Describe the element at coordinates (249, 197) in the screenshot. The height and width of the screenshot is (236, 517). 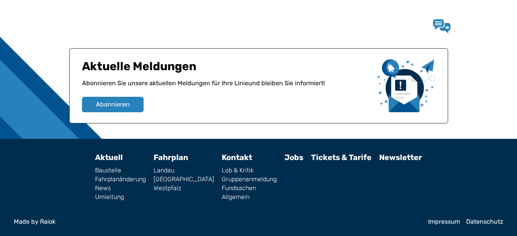
I see `a: Allgemein` at that location.